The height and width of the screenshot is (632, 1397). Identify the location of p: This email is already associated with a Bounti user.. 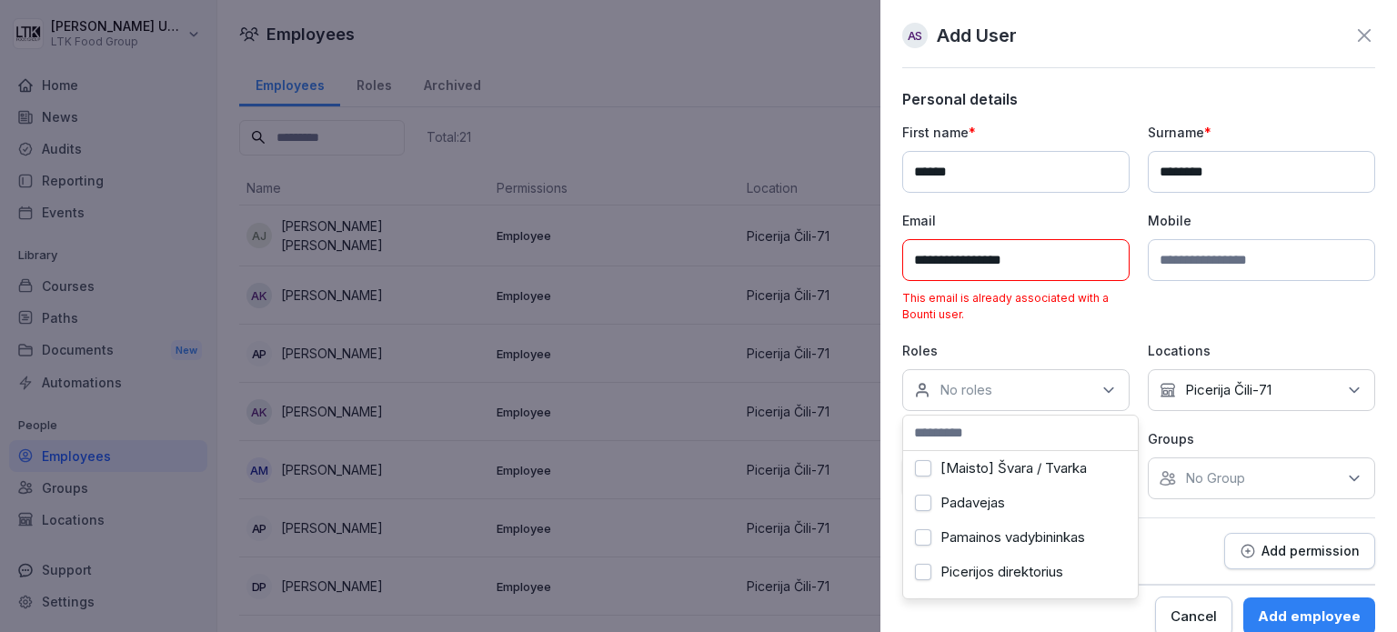
(1016, 306).